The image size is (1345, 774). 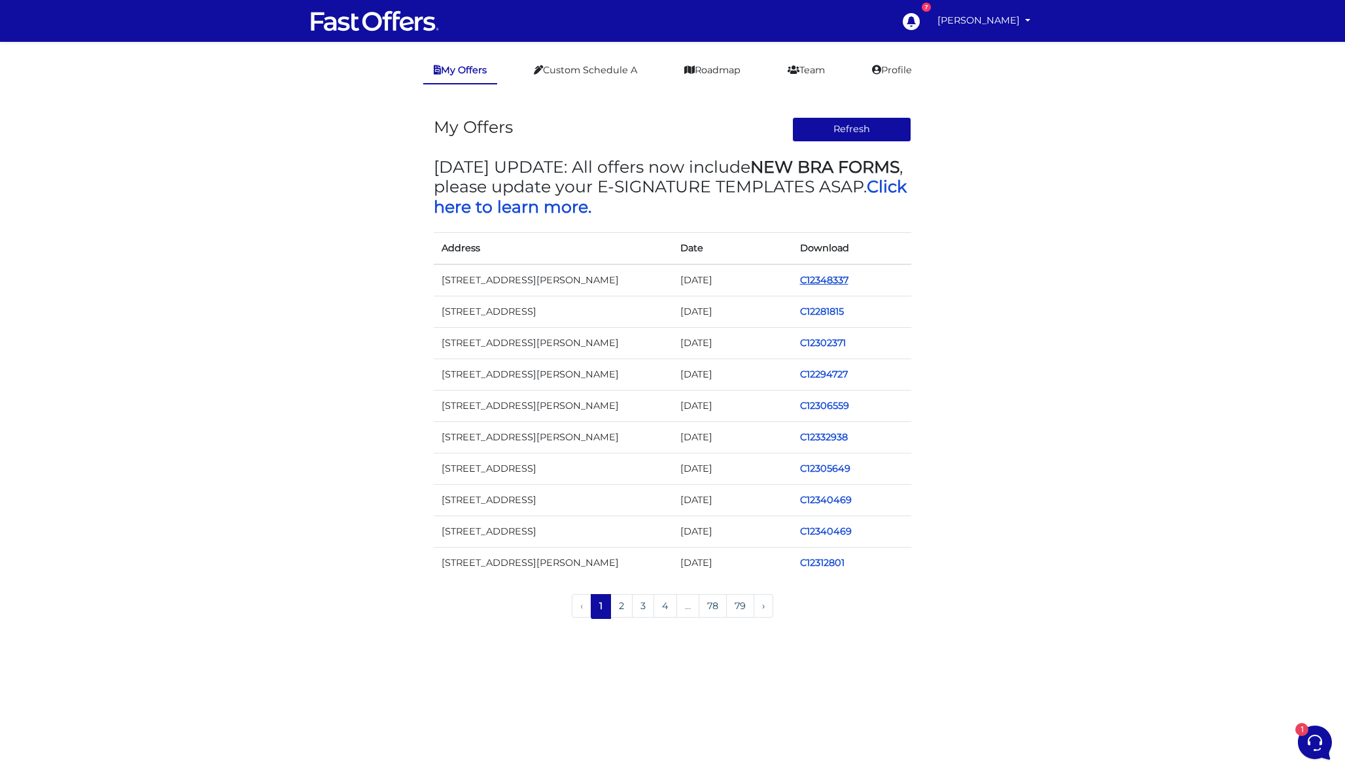 What do you see at coordinates (825, 280) in the screenshot?
I see `a: C12348337` at bounding box center [825, 280].